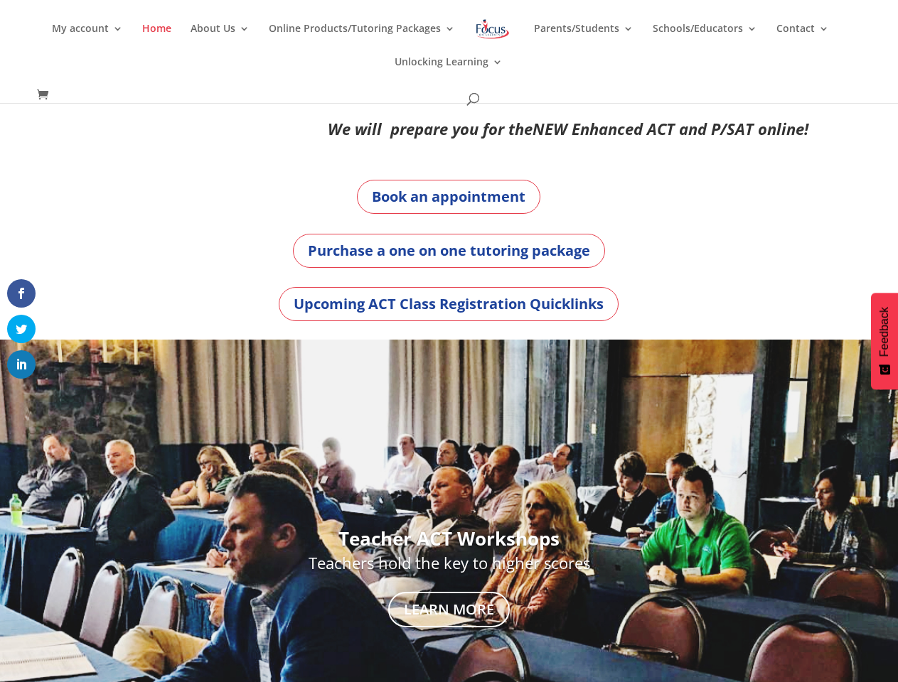 The image size is (898, 682). Describe the element at coordinates (449, 73) in the screenshot. I see `a: Unlocking Learning` at that location.